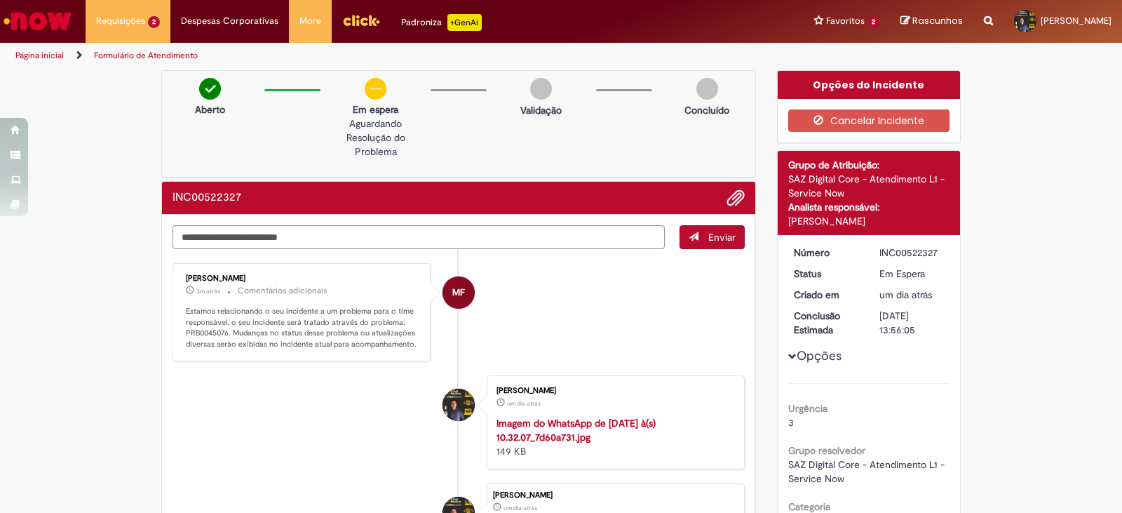 Image resolution: width=1122 pixels, height=513 pixels. What do you see at coordinates (827, 450) in the screenshot?
I see `b: Grupo resolvedor` at bounding box center [827, 450].